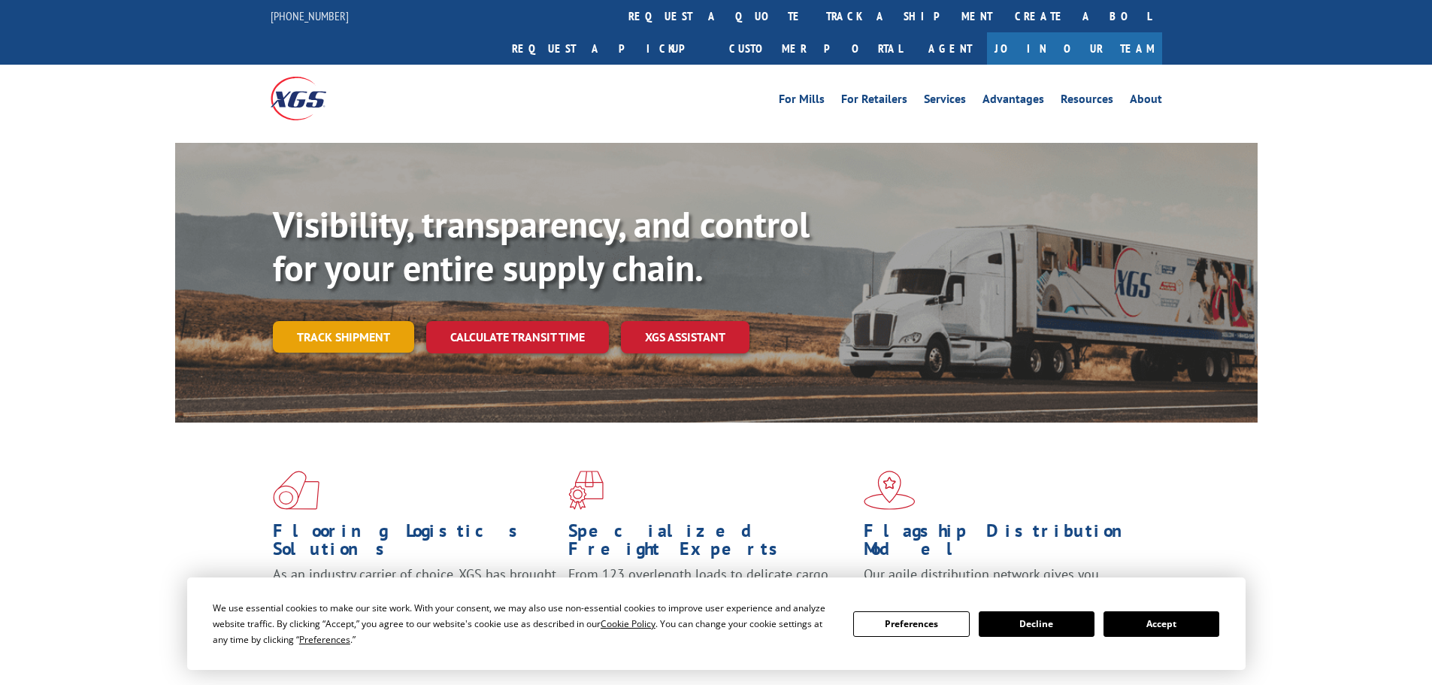 The height and width of the screenshot is (685, 1432). Describe the element at coordinates (1146, 102) in the screenshot. I see `a: About` at that location.